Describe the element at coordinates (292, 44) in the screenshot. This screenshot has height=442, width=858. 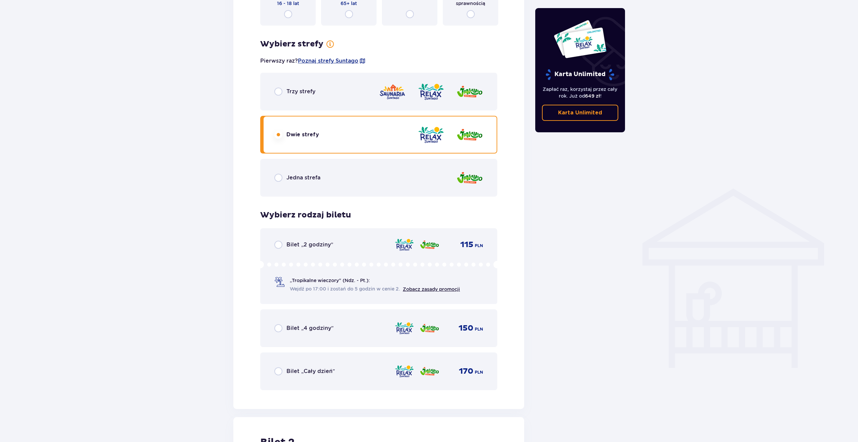
I see `h3: Wybierz strefy` at that location.